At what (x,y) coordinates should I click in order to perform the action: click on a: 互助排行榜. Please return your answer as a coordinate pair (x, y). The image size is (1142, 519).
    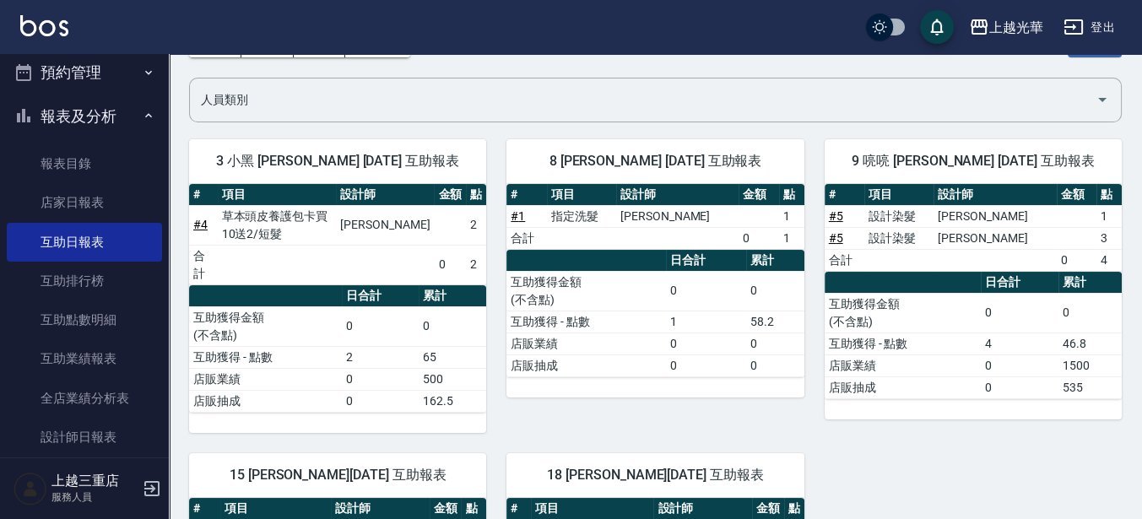
    Looking at the image, I should click on (84, 281).